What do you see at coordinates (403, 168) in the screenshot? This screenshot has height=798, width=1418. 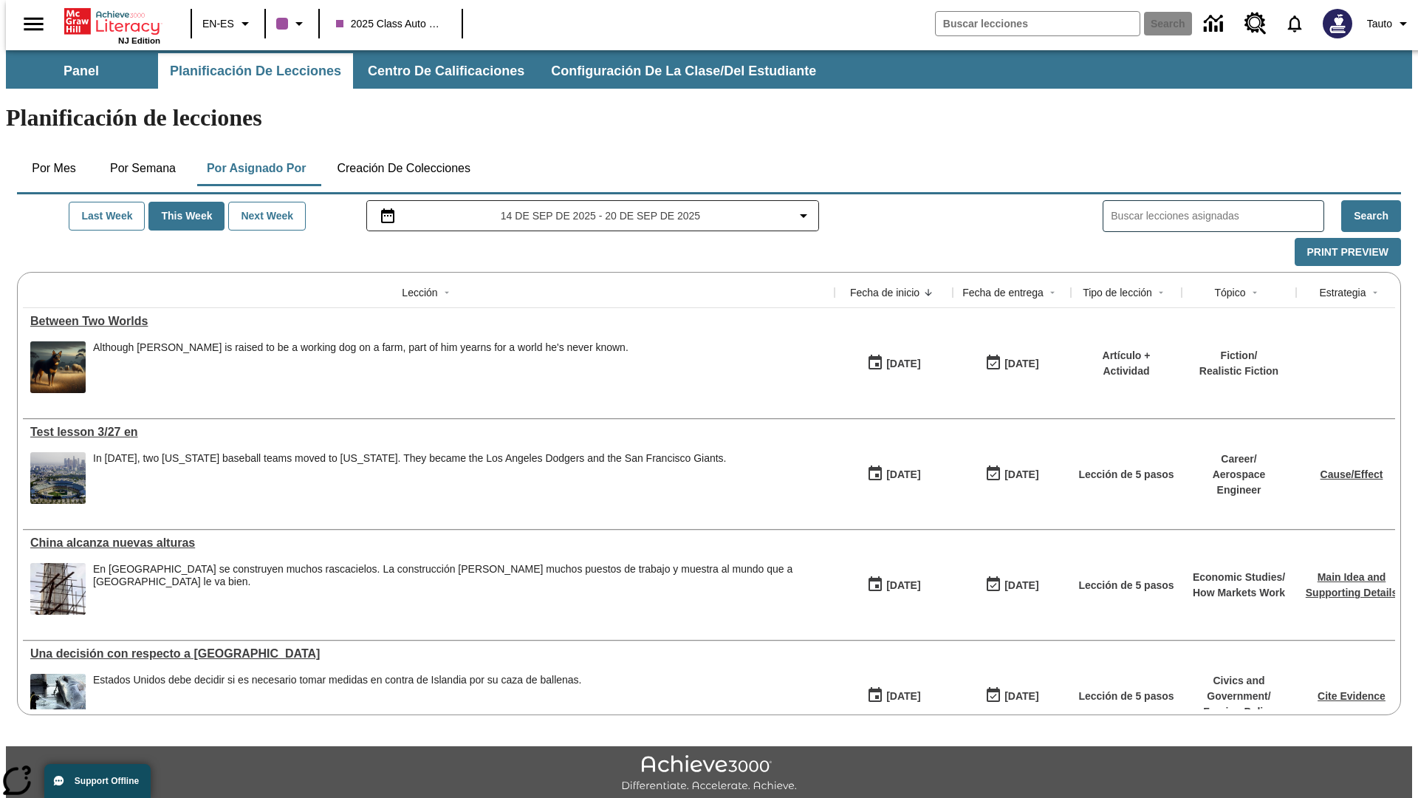 I see `button: Creación de colecciones` at bounding box center [403, 168].